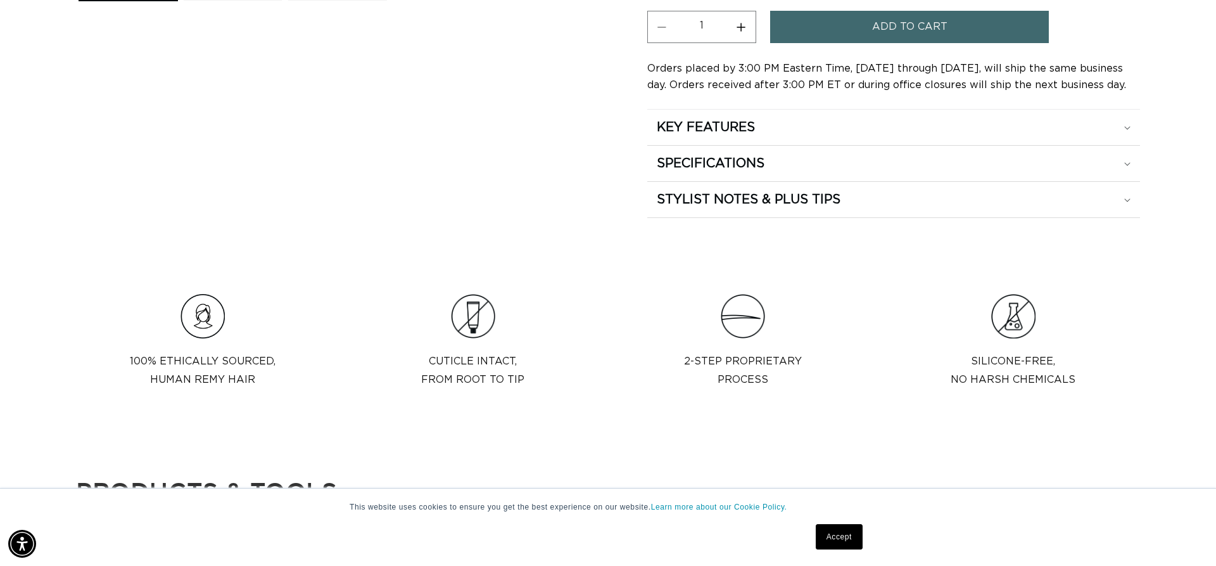  Describe the element at coordinates (749, 200) in the screenshot. I see `h2: STYLIST NOTES & PLUS TIPS` at that location.